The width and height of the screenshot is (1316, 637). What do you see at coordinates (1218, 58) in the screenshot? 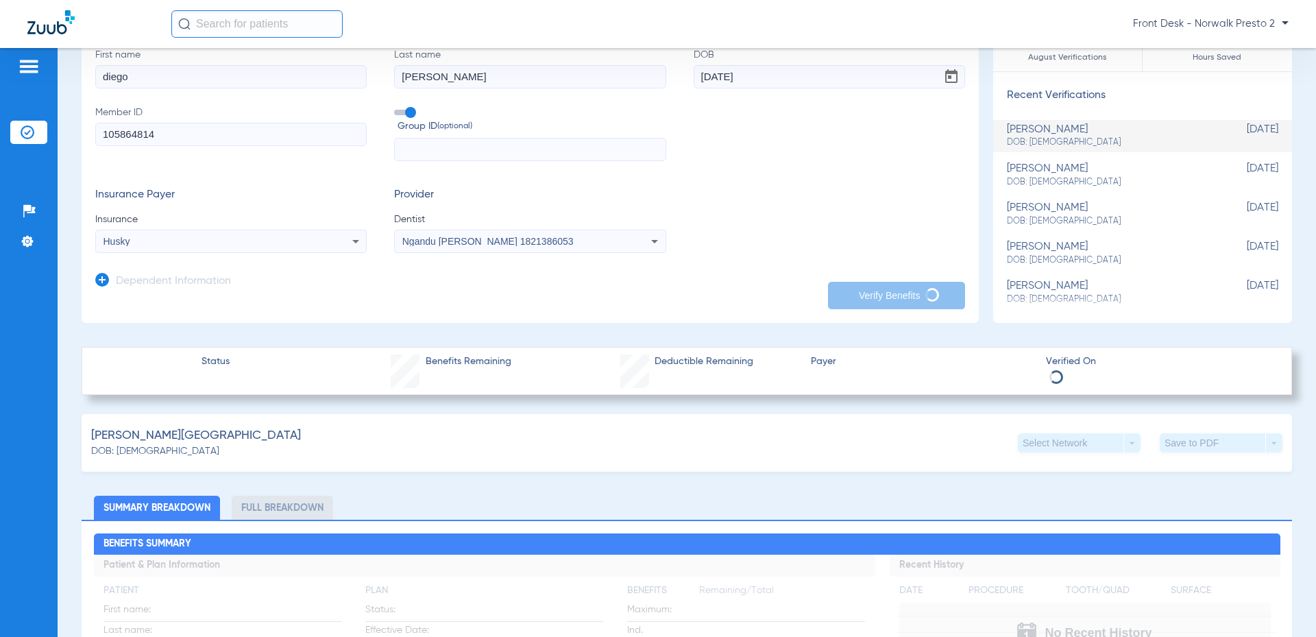
I see `span: Hours Saved` at bounding box center [1218, 58].